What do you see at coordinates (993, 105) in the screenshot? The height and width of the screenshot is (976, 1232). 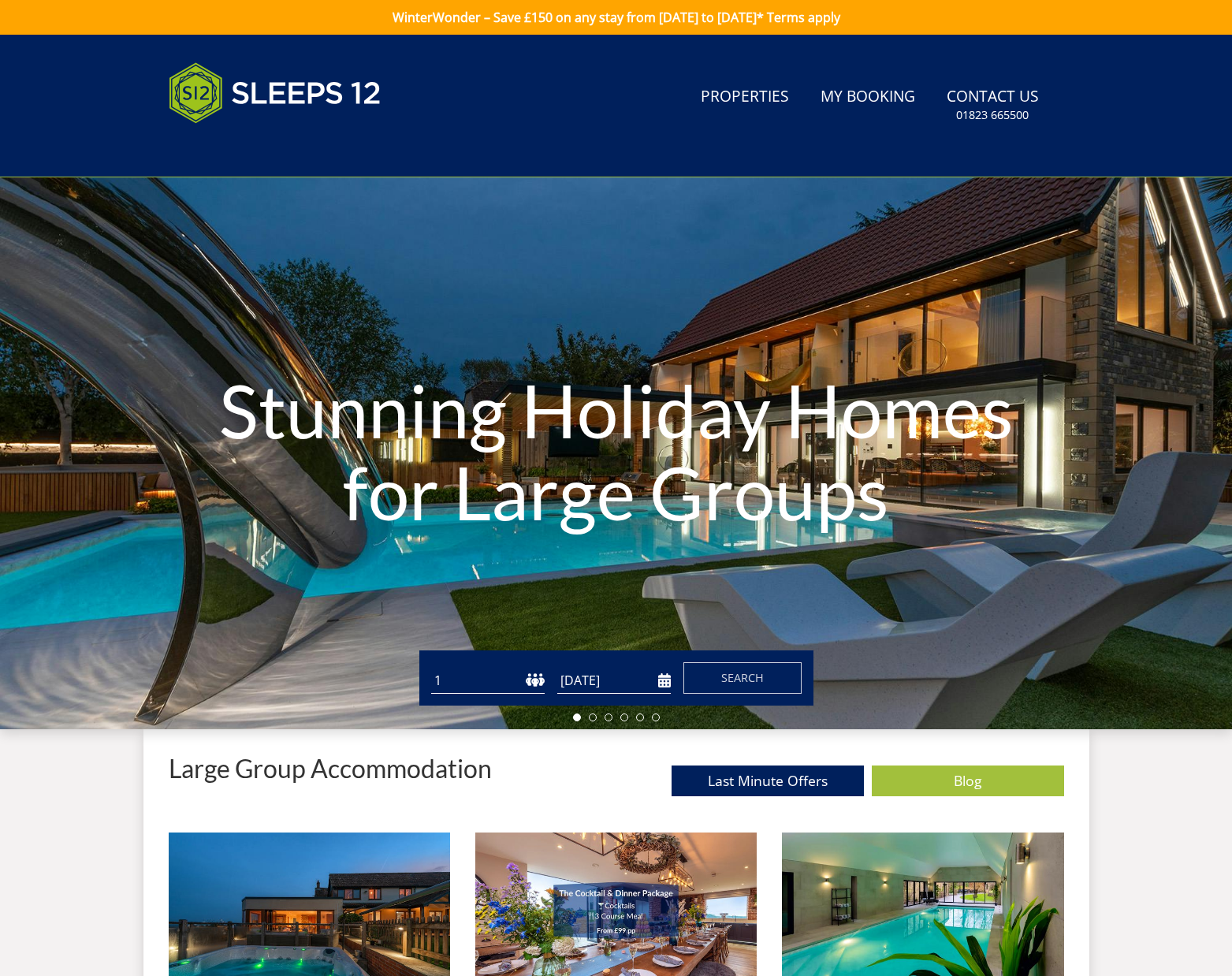 I see `a: Contact Us01823 665500` at bounding box center [993, 105].